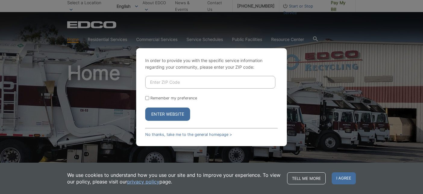 This screenshot has width=423, height=194. Describe the element at coordinates (168, 114) in the screenshot. I see `button: Enter Website` at that location.